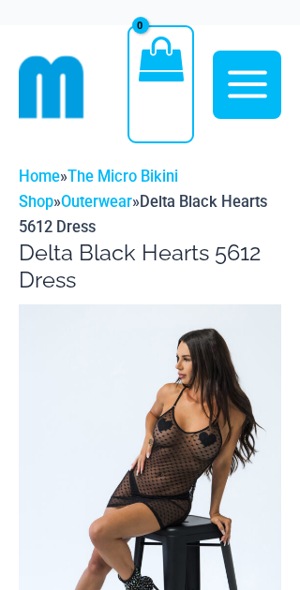 This screenshot has height=590, width=300. What do you see at coordinates (97, 201) in the screenshot?
I see `a: Outerwear` at bounding box center [97, 201].